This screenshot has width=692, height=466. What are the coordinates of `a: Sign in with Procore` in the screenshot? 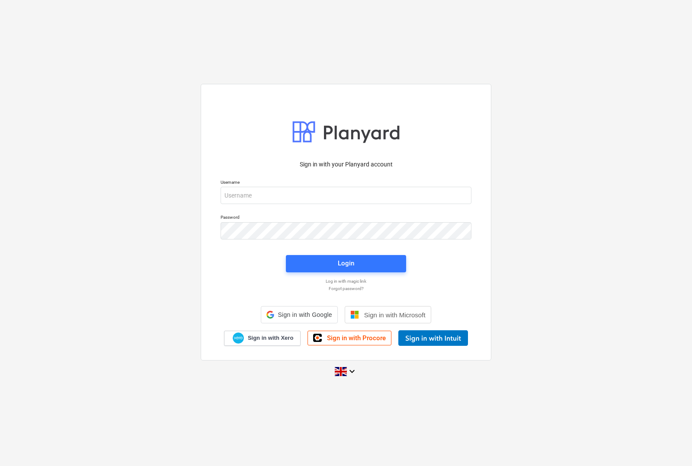 It's located at (349, 338).